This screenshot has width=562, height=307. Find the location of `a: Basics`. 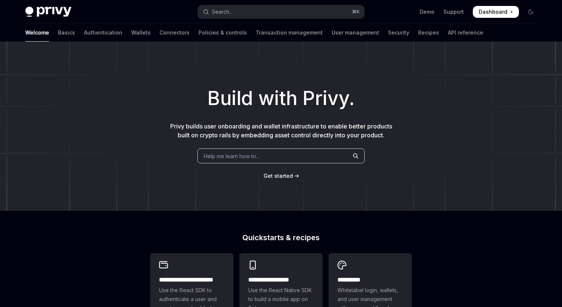

a: Basics is located at coordinates (66, 33).